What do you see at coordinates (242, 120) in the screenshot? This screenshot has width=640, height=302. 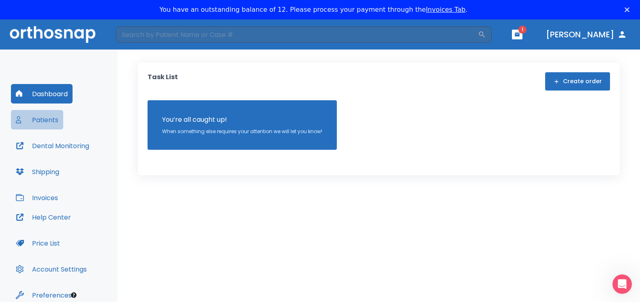 I see `p: You’re all caught up!` at bounding box center [242, 120].